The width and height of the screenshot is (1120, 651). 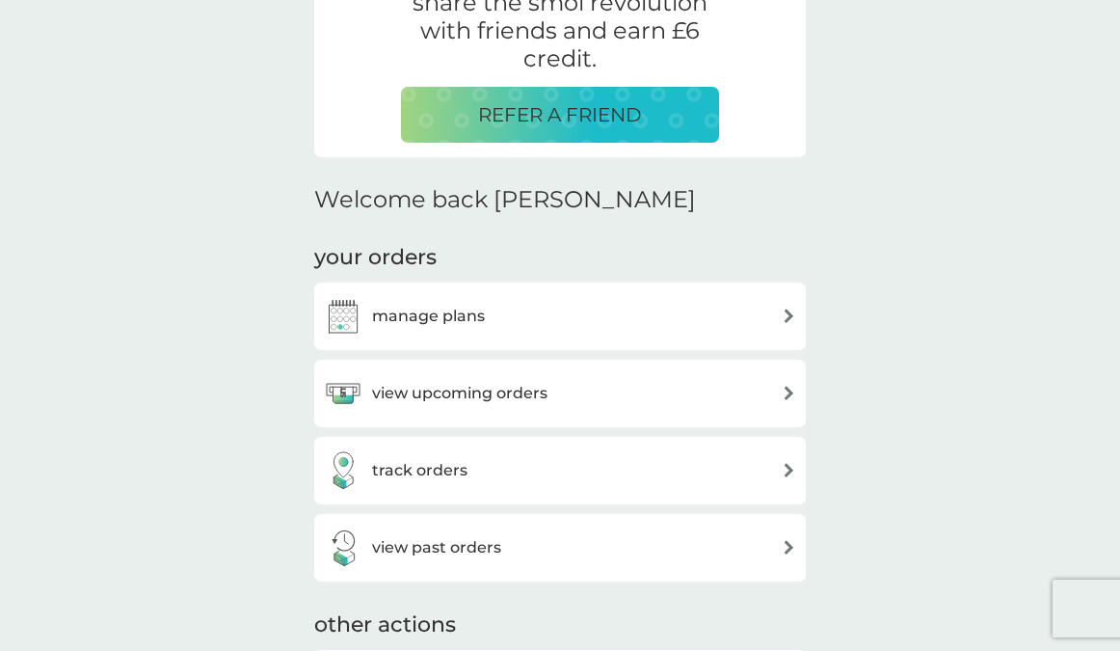 I want to click on h3: view past orders, so click(x=437, y=547).